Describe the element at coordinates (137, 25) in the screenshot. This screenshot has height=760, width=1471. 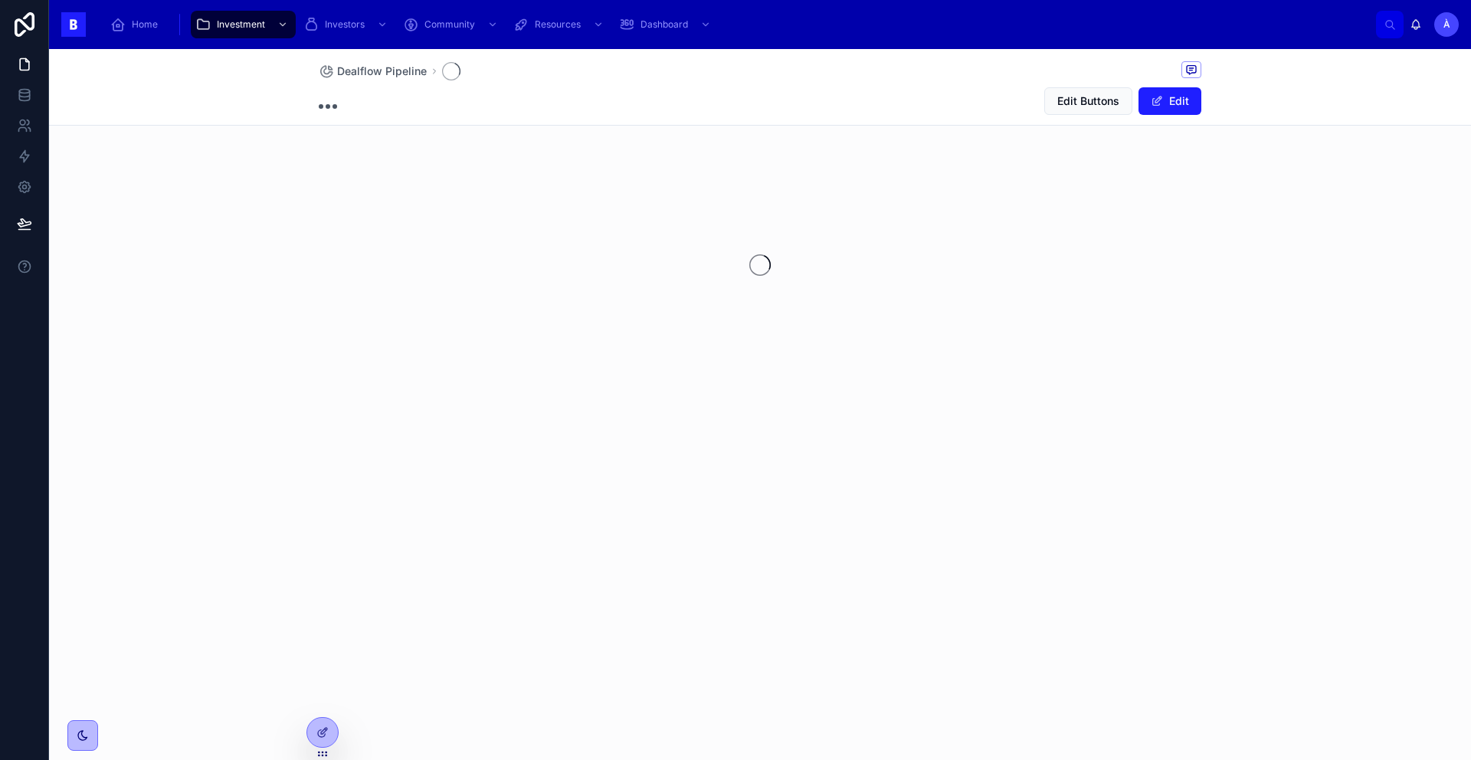
I see `a: Home` at that location.